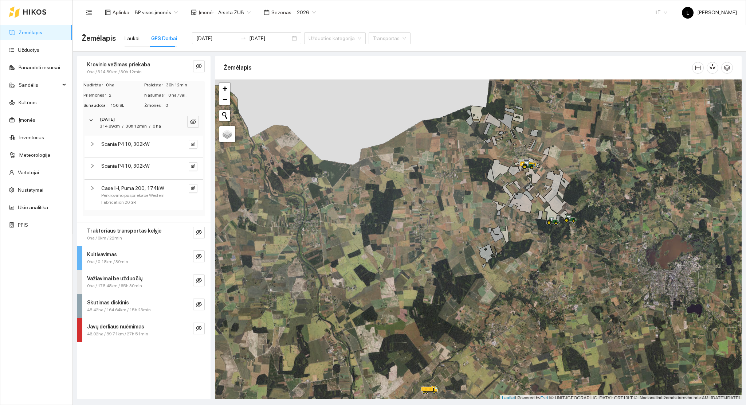  I want to click on span: 0, so click(185, 105).